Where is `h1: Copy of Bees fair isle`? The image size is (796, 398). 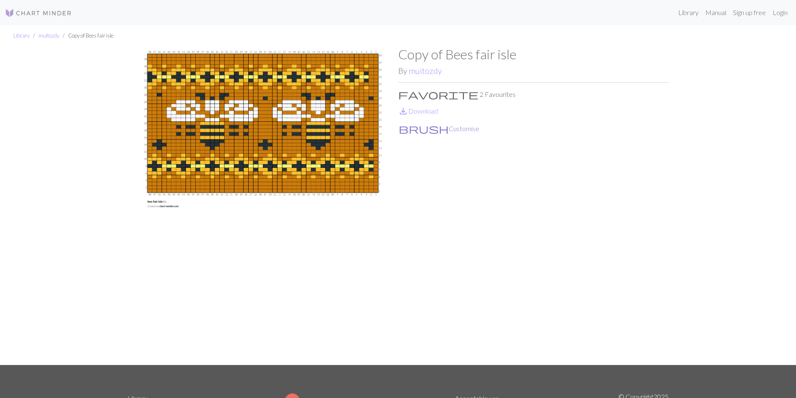
h1: Copy of Bees fair isle is located at coordinates (534, 54).